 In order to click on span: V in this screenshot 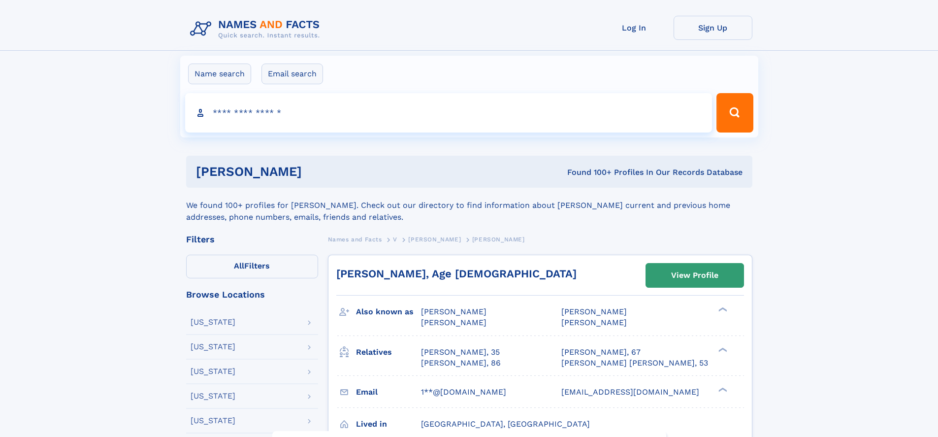, I will do `click(395, 239)`.